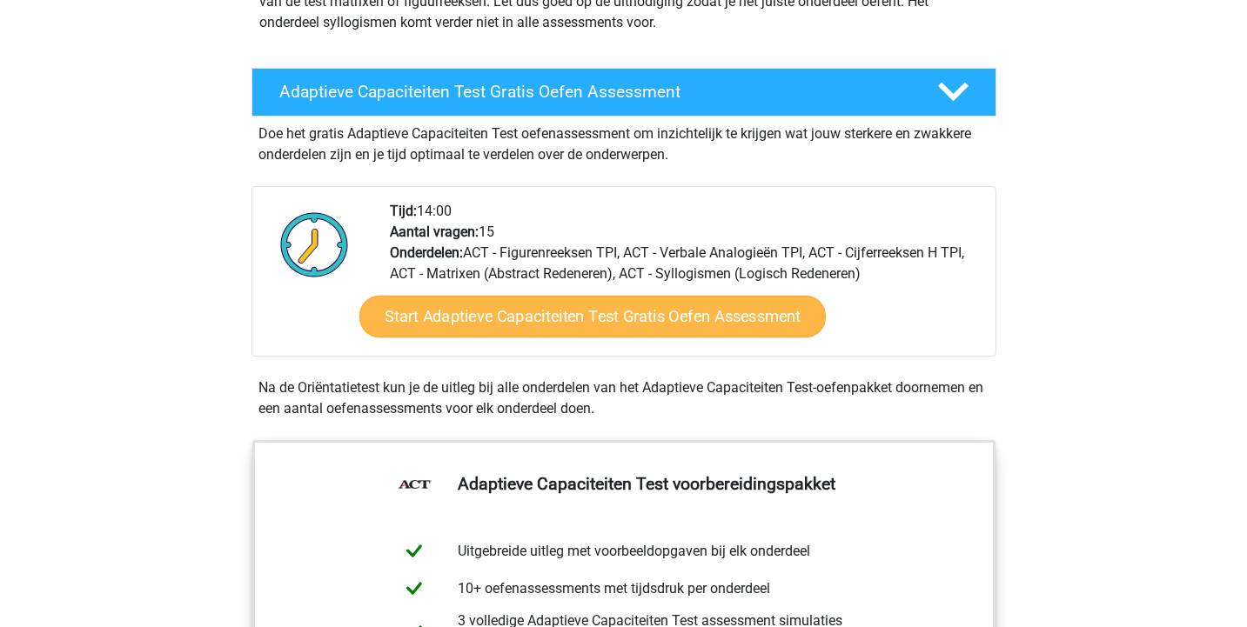 The image size is (1247, 627). Describe the element at coordinates (434, 231) in the screenshot. I see `b: Aantal vragen:` at that location.